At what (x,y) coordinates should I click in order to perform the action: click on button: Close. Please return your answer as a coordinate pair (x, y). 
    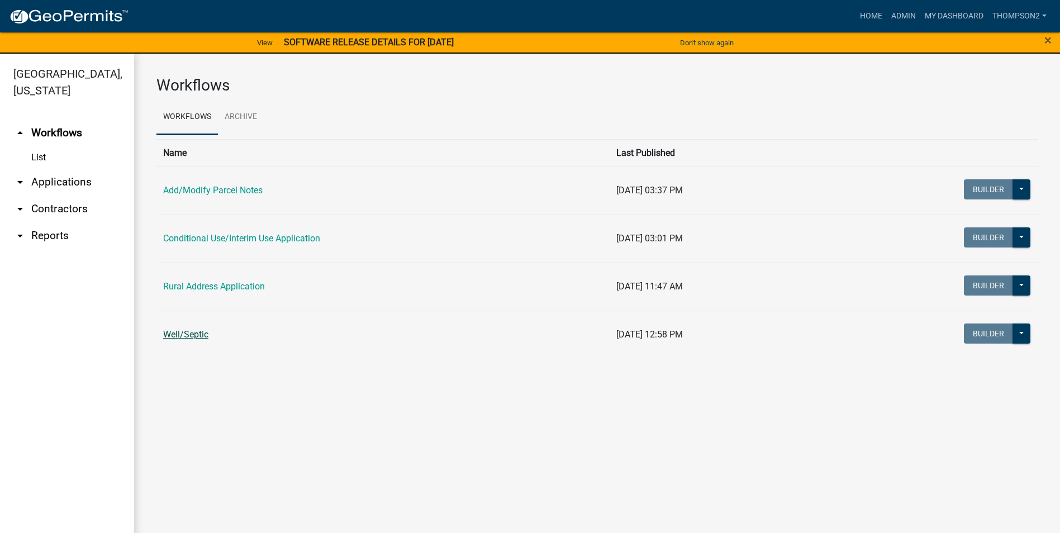
    Looking at the image, I should click on (1048, 40).